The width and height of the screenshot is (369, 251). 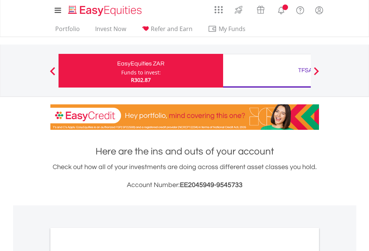 I want to click on button: Next, so click(x=317, y=74).